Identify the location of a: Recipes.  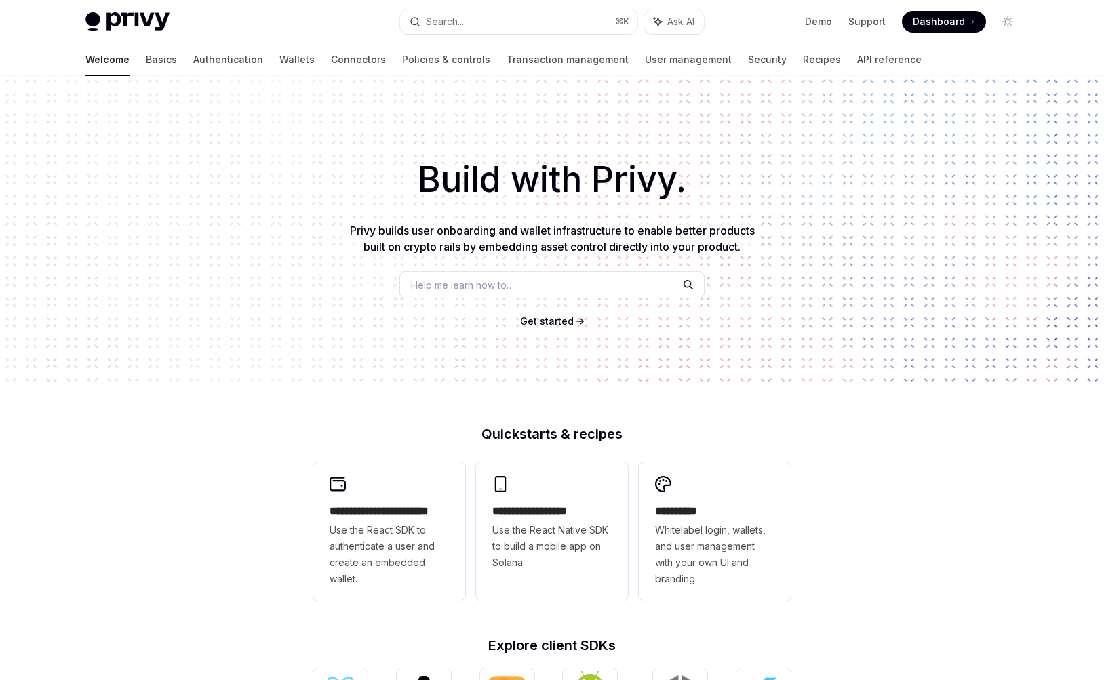
(822, 60).